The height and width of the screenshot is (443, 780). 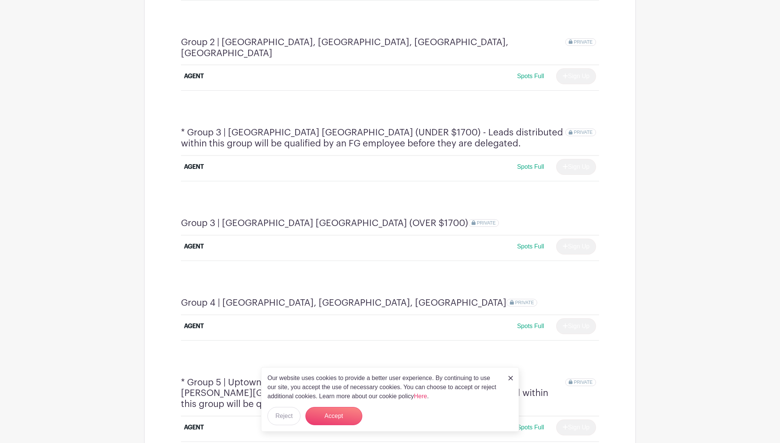 What do you see at coordinates (510, 378) in the screenshot?
I see `img: close_button-5f87c8562297e5c2d7936805f587ecaba9071eb48480494691a3f1689db116b3.svg` at bounding box center [510, 378].